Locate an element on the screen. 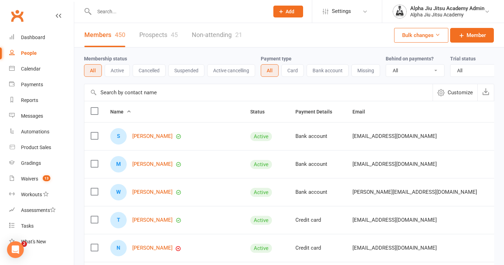  div: 21 is located at coordinates (239, 35).